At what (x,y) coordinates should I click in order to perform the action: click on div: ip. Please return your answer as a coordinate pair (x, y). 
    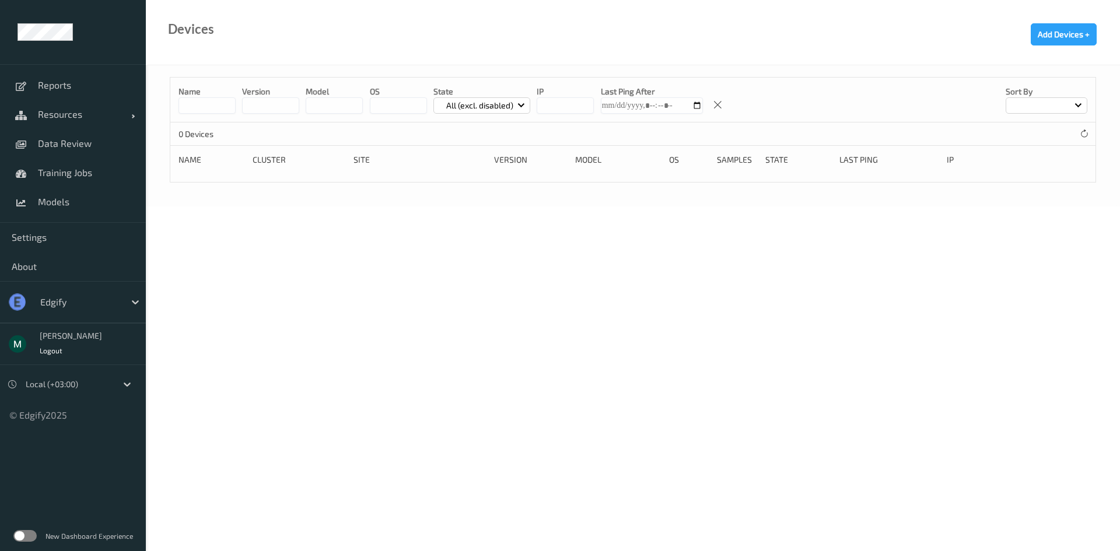
    Looking at the image, I should click on (987, 160).